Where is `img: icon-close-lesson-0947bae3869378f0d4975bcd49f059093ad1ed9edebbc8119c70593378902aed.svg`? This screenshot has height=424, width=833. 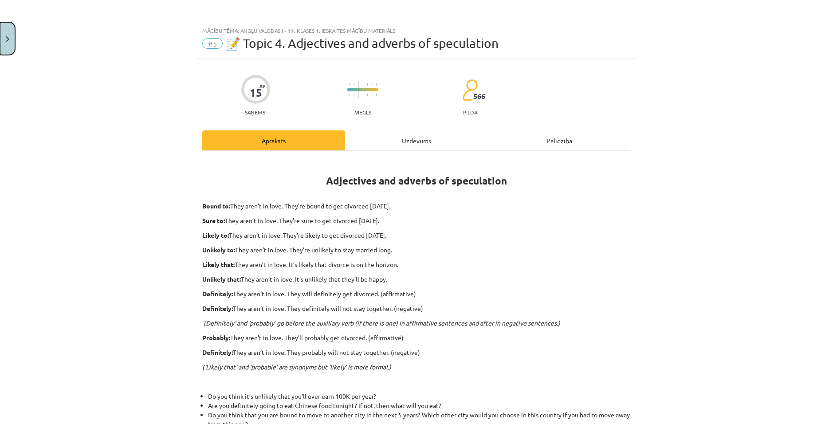
img: icon-close-lesson-0947bae3869378f0d4975bcd49f059093ad1ed9edebbc8119c70593378902aed.svg is located at coordinates (8, 39).